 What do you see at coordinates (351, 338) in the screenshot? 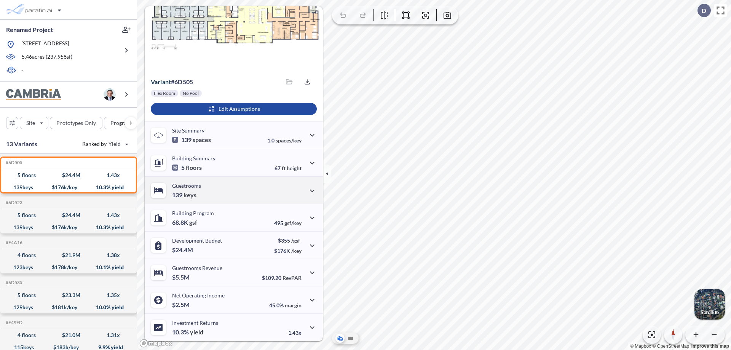
I see `button: Site Plan` at bounding box center [351, 338].